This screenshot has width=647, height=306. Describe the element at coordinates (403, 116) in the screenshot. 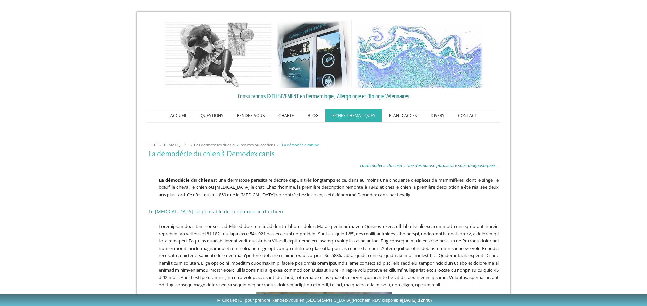

I see `a: PLAN D'ACCES` at that location.